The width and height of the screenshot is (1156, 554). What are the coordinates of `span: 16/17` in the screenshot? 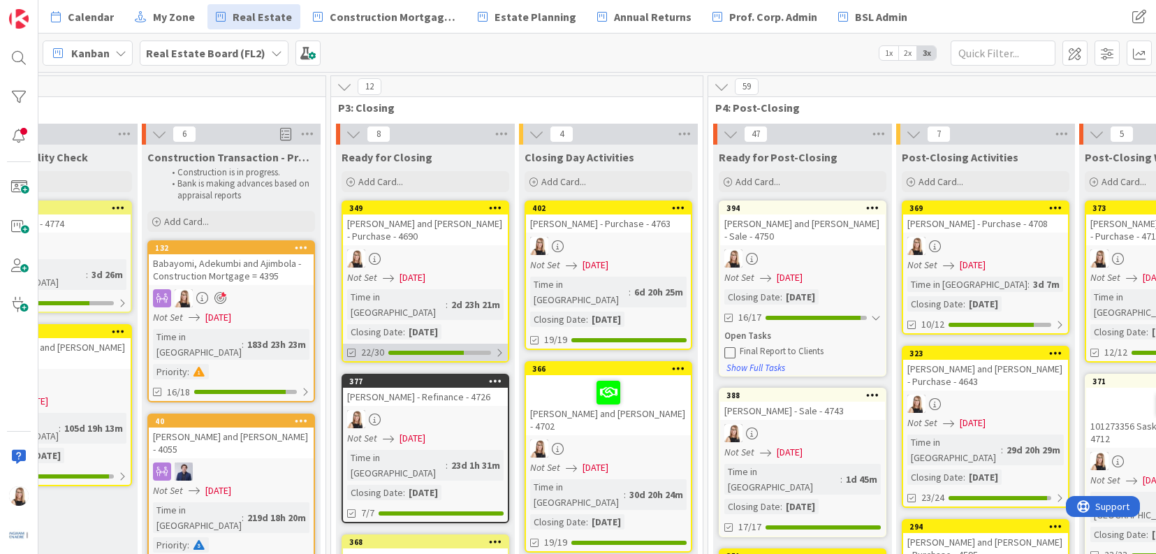 It's located at (749, 317).